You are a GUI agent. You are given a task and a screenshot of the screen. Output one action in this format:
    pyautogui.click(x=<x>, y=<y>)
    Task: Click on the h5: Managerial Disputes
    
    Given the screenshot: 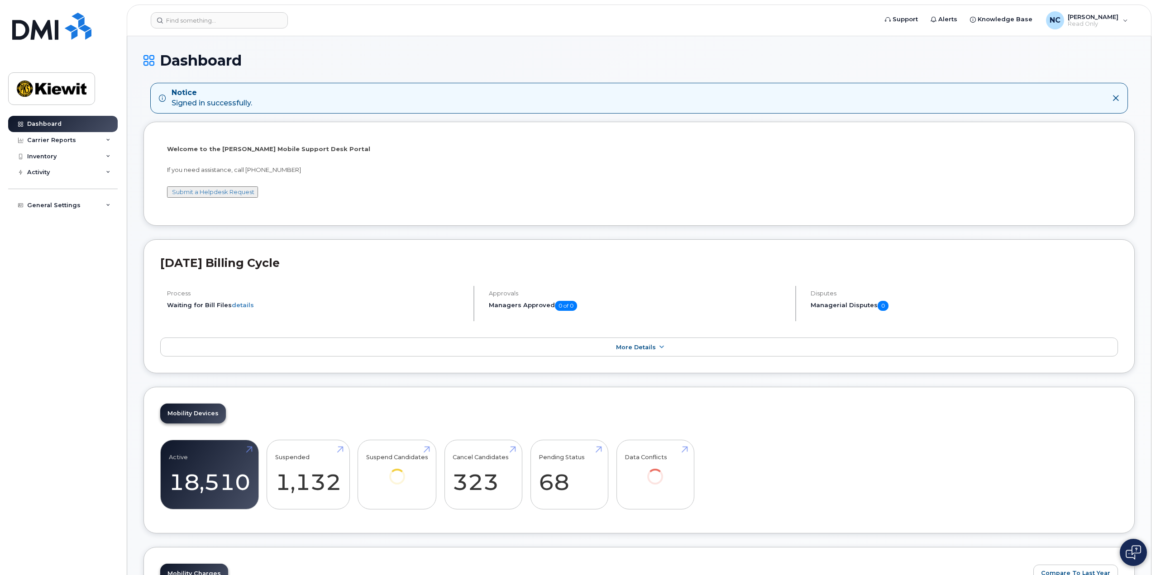 What is the action you would take?
    pyautogui.click(x=964, y=306)
    